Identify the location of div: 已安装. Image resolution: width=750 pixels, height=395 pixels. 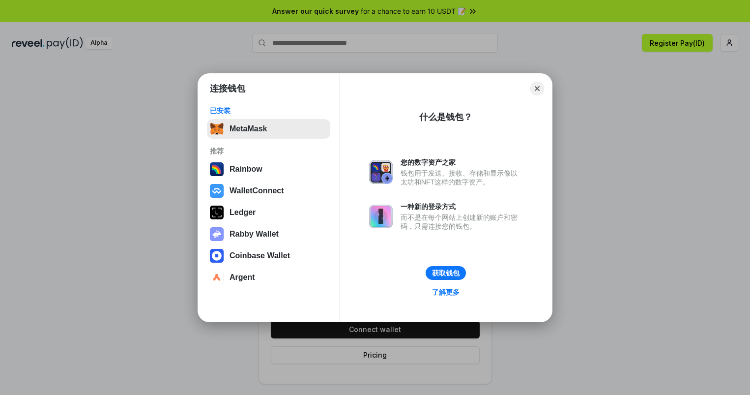
(268, 111).